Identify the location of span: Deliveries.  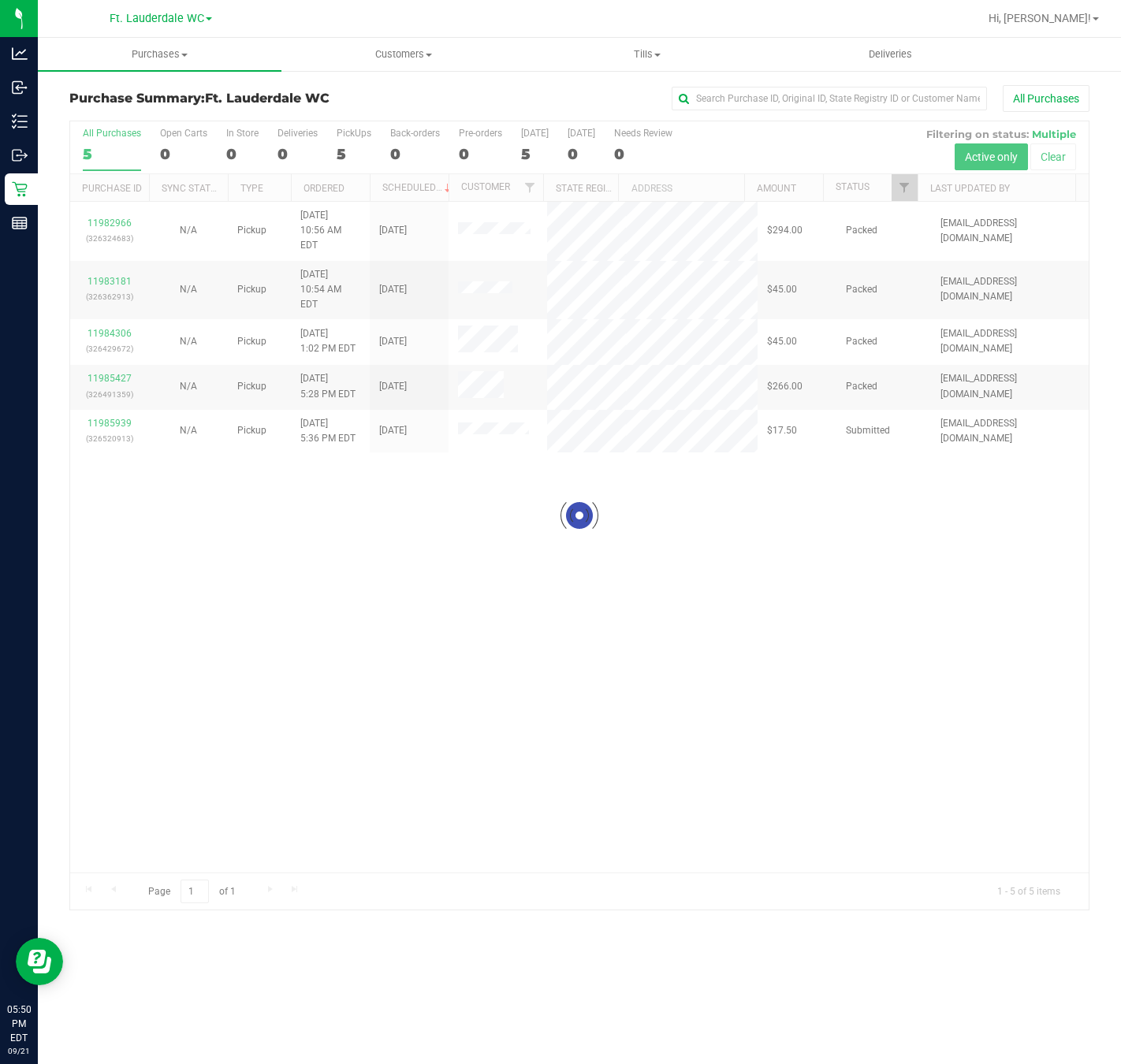
(890, 54).